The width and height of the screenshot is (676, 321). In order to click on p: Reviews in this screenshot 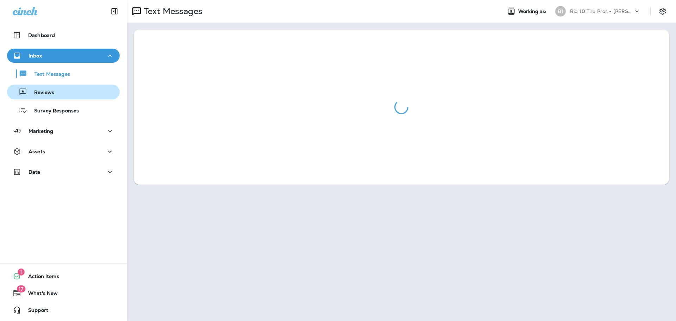, I will do `click(40, 93)`.